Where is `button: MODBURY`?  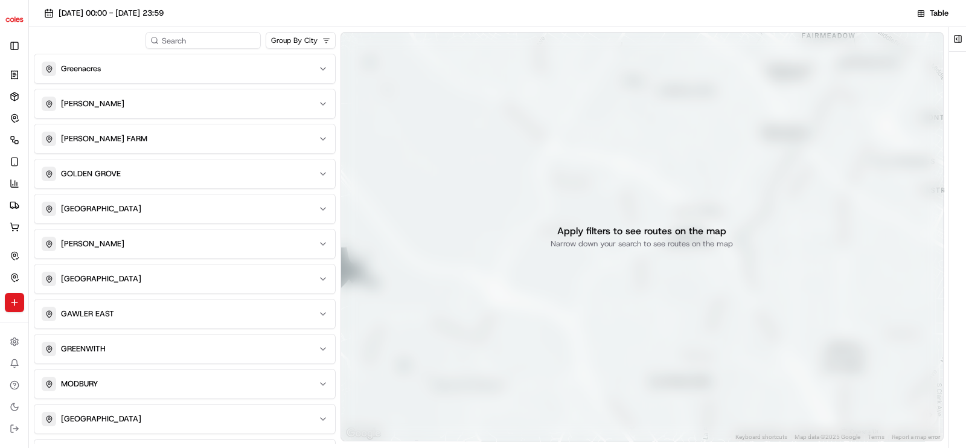 button: MODBURY is located at coordinates (185, 384).